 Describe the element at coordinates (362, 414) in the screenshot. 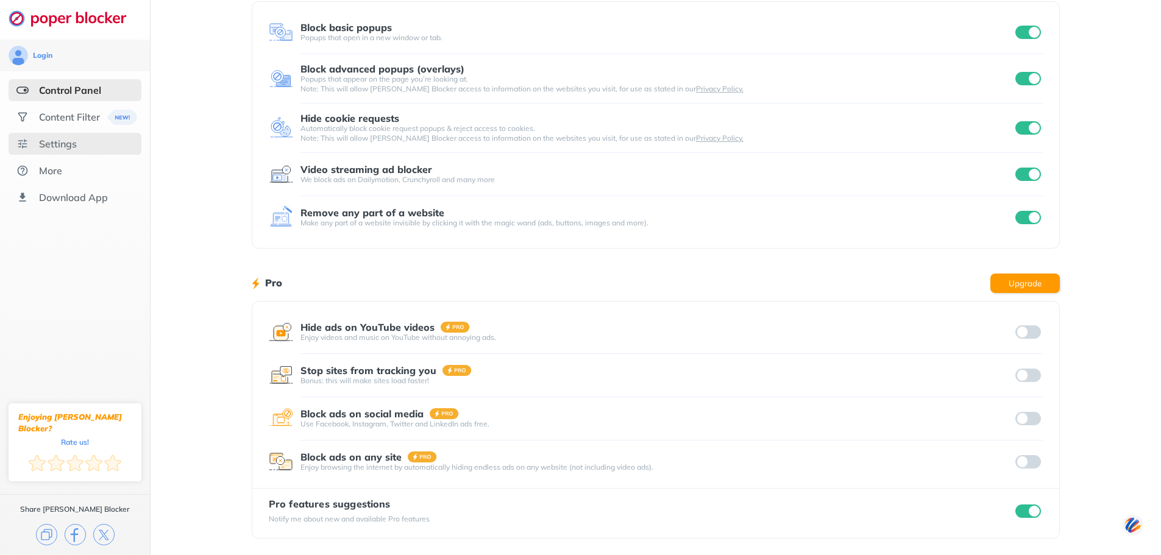

I see `div: Block ads on social media` at that location.